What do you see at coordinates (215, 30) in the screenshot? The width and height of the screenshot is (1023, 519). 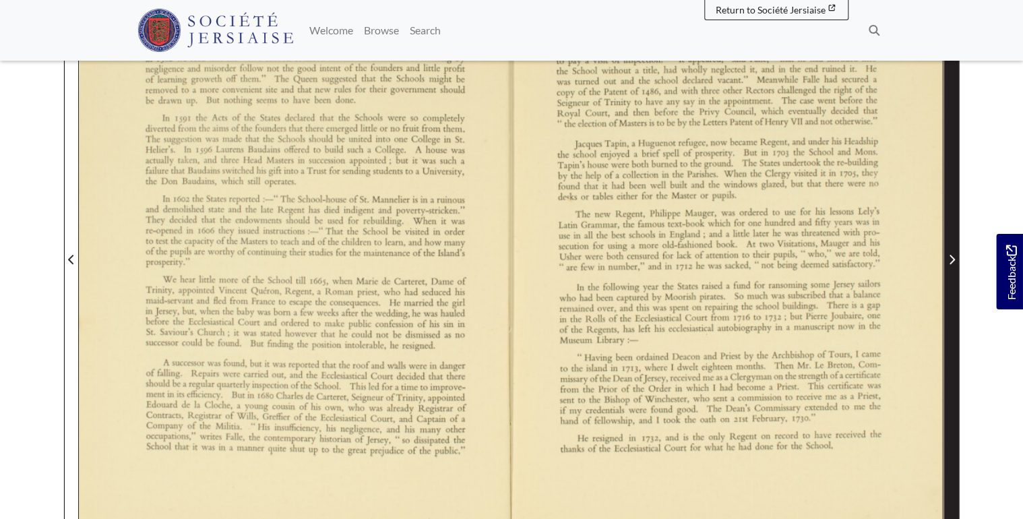 I see `a: Société Jersiaise logo` at bounding box center [215, 30].